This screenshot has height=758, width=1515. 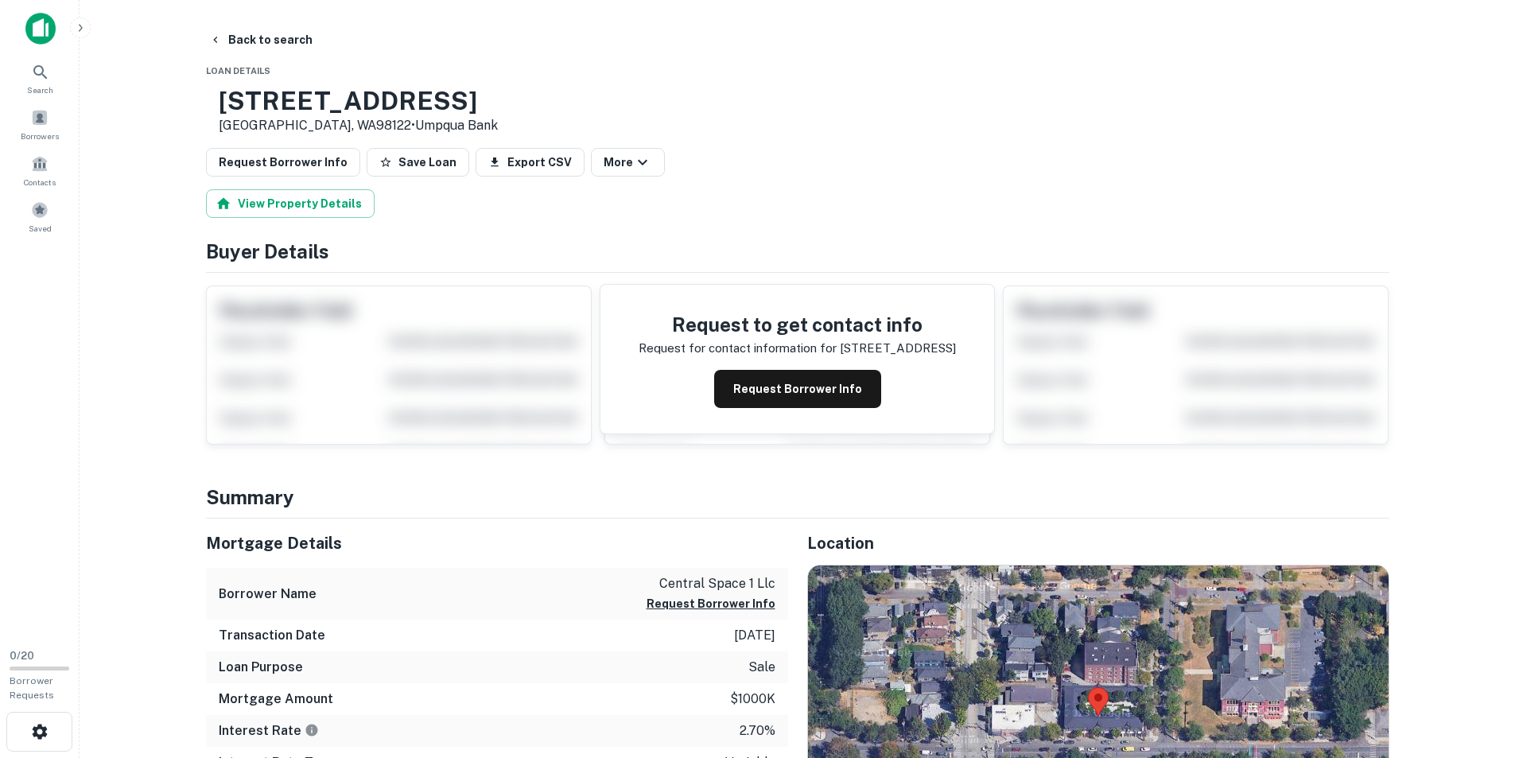 I want to click on p: $1000k, so click(x=752, y=699).